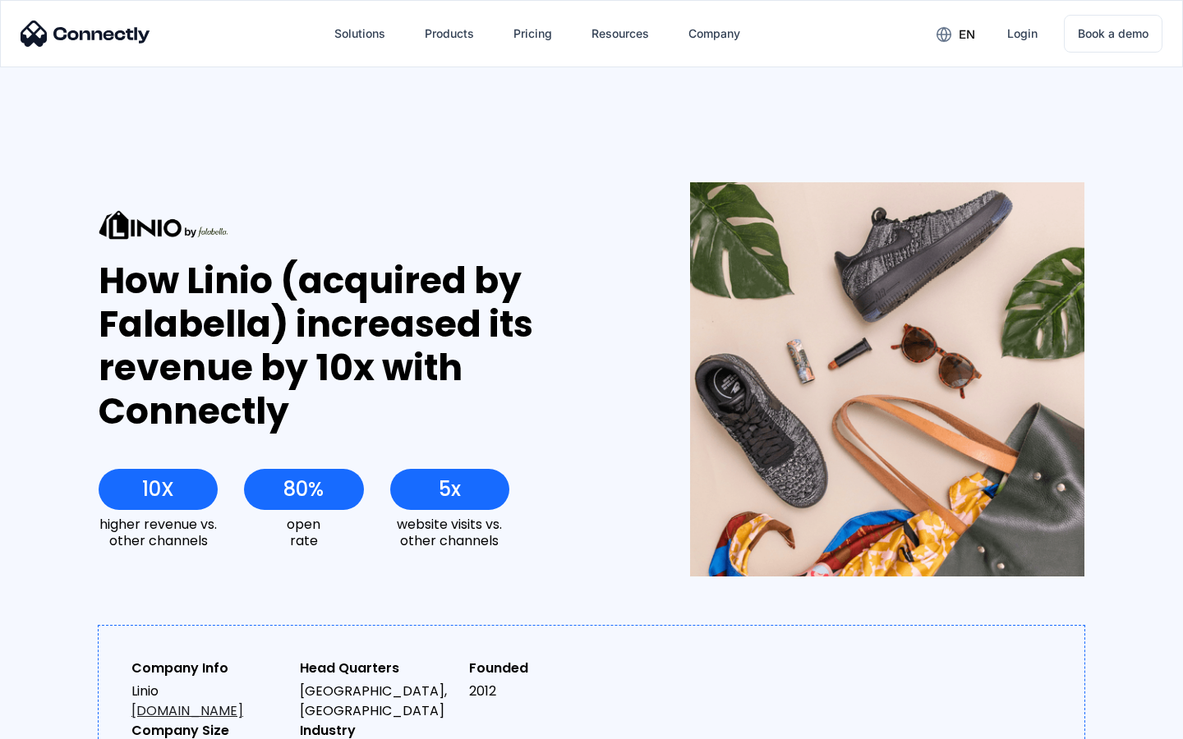  Describe the element at coordinates (364, 346) in the screenshot. I see `div: How Linio (acquired by Falabella) increased its revenue by 10x with Connectly` at that location.